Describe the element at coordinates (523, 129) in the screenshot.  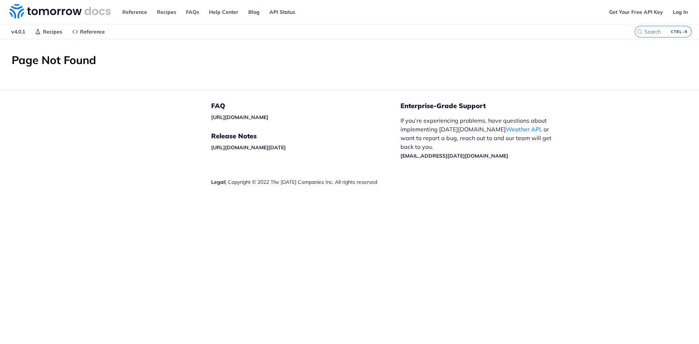
I see `a: Weather API` at that location.